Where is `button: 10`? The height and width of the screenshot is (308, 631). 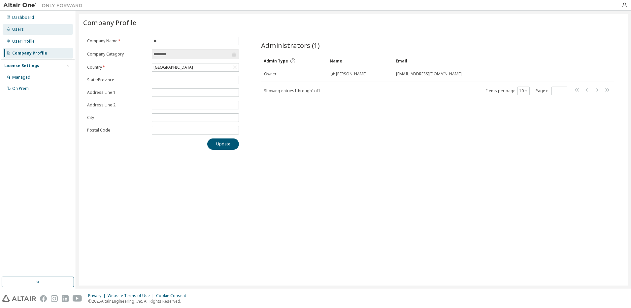 button: 10 is located at coordinates (523, 91).